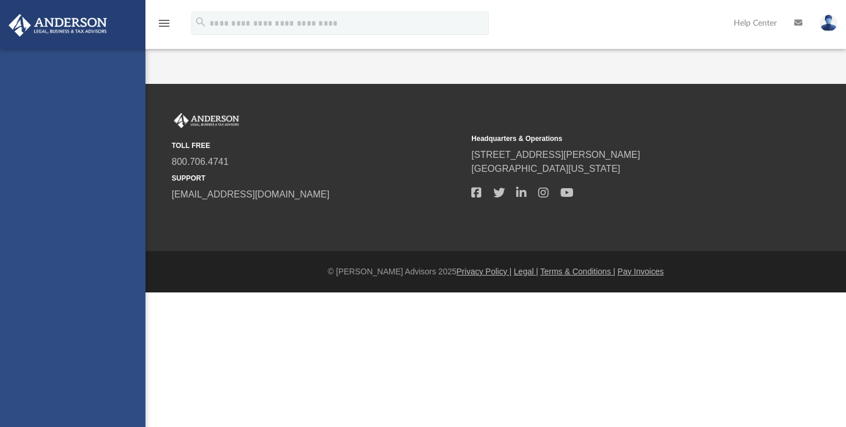  Describe the element at coordinates (200, 161) in the screenshot. I see `a: 800.706.4741` at that location.